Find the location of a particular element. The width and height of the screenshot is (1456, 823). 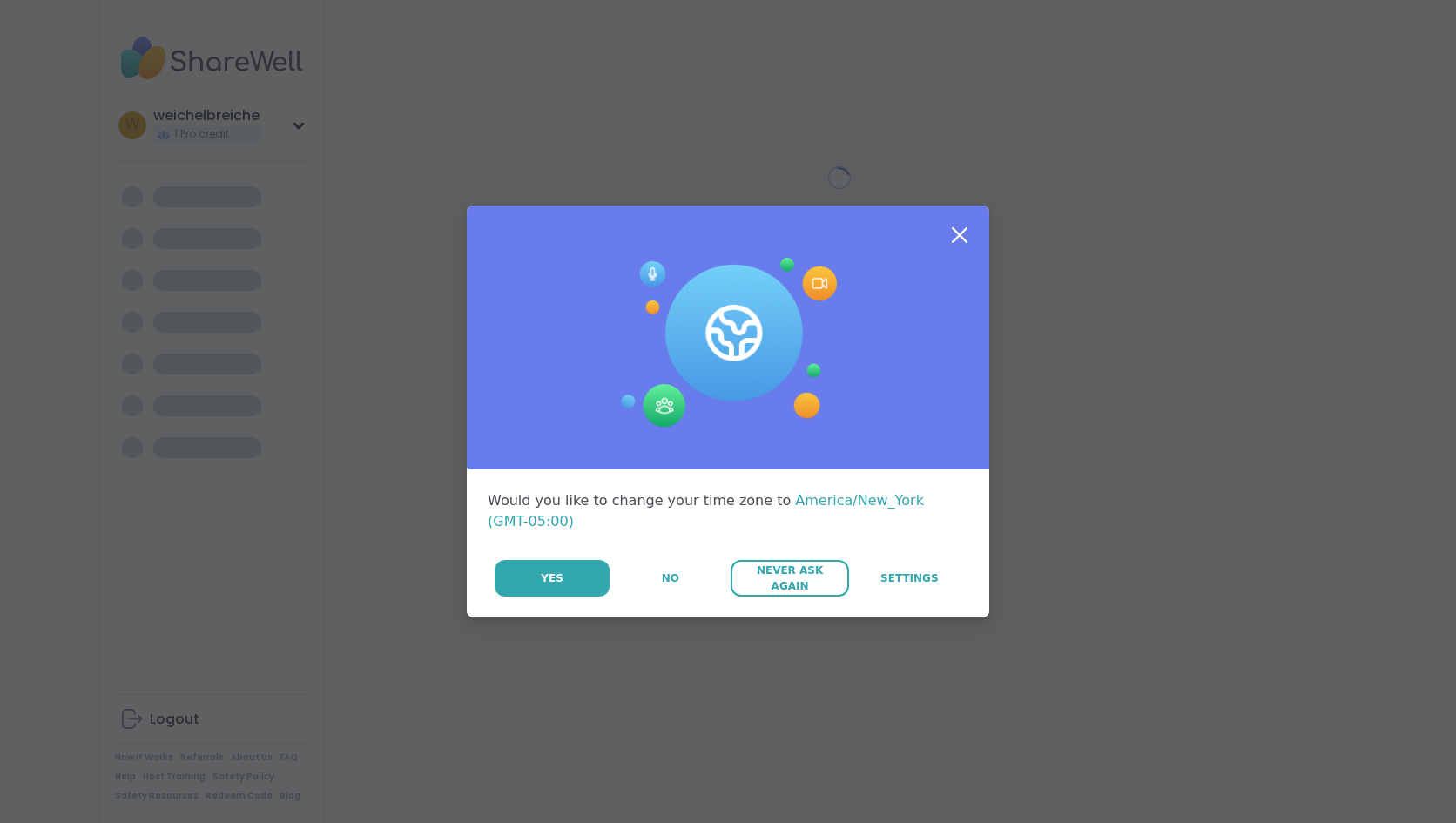

span: America/New_York (GMT-05:00) is located at coordinates (705, 510).